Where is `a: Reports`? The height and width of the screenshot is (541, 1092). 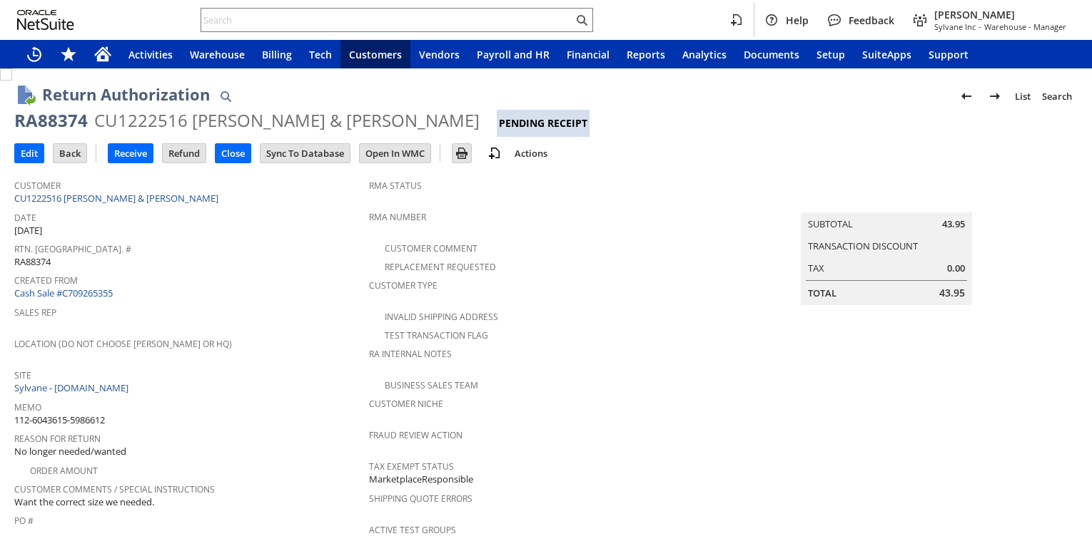
a: Reports is located at coordinates (646, 54).